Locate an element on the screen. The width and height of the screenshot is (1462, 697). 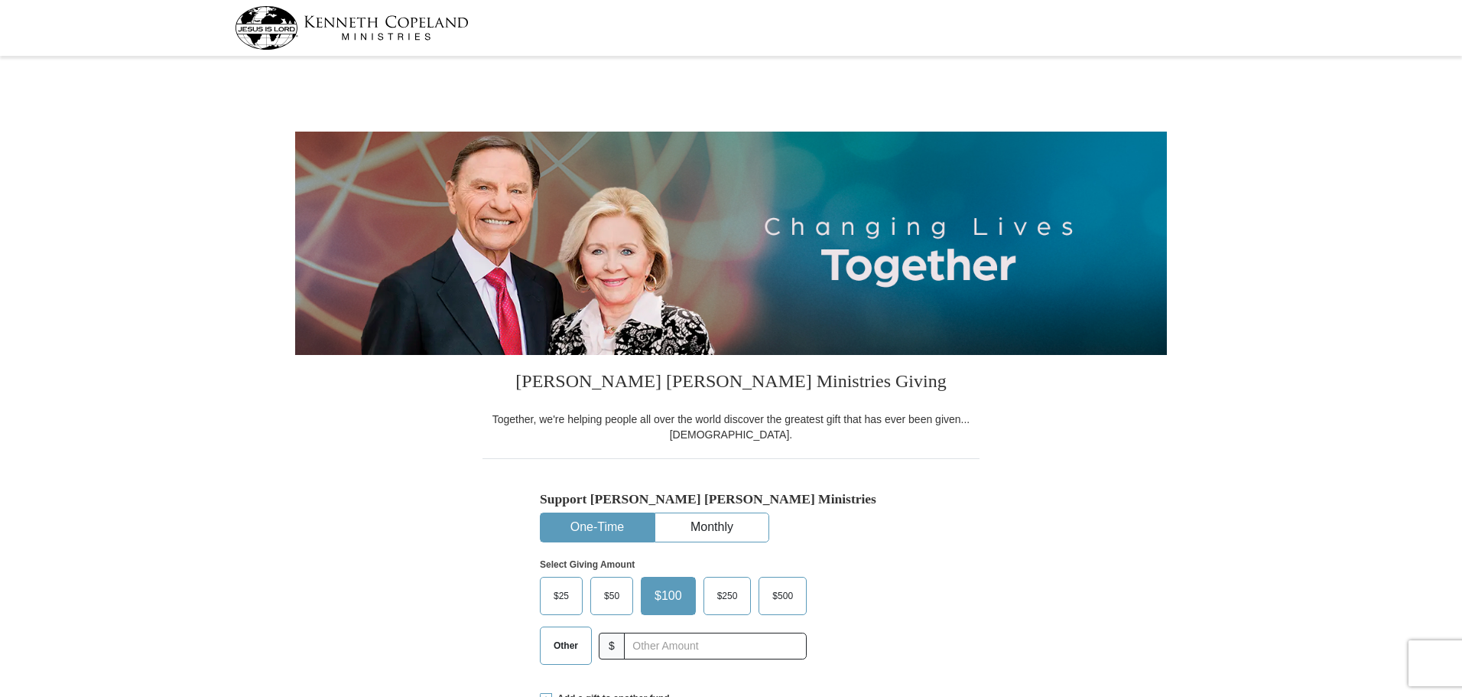
span: $100 is located at coordinates (668, 596).